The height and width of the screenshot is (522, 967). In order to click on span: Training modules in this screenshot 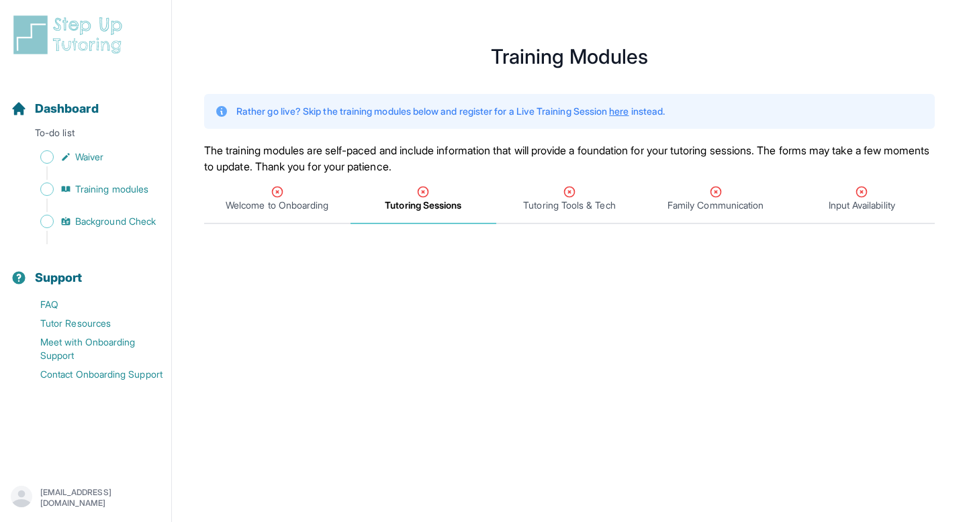, I will do `click(111, 189)`.